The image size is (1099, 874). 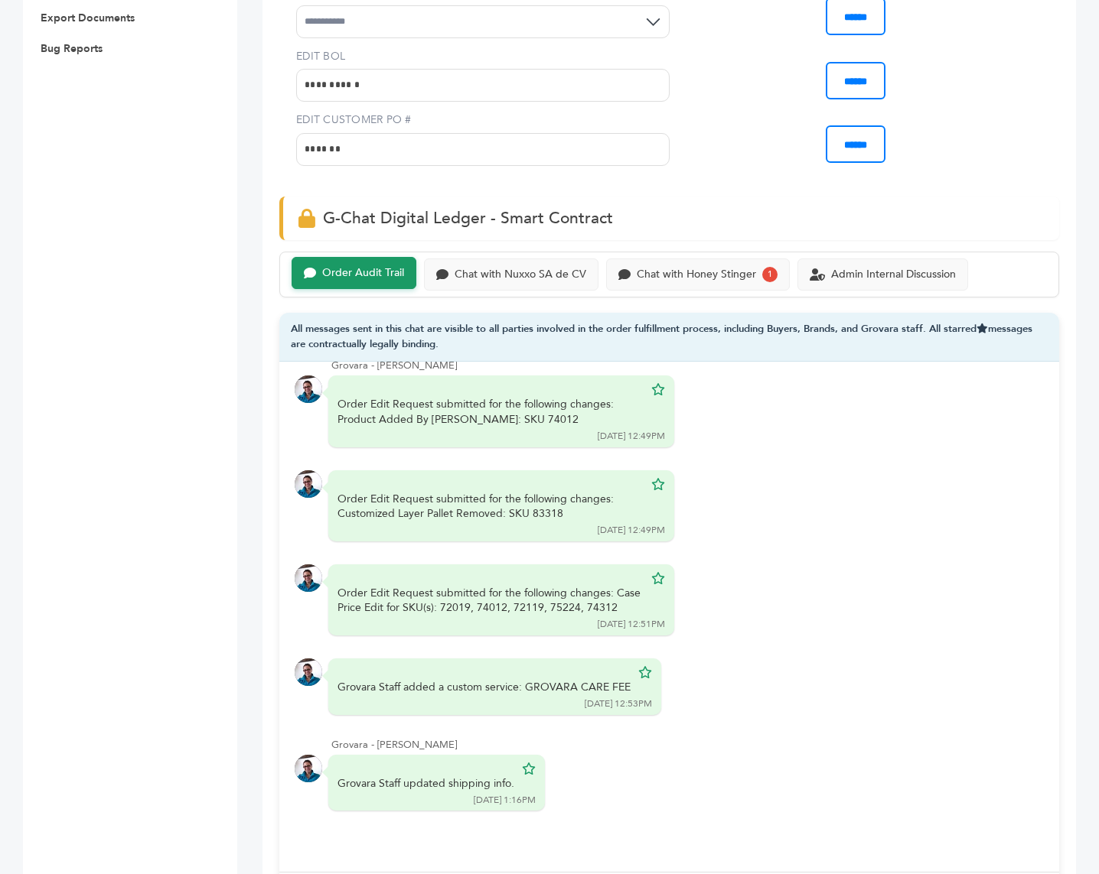 What do you see at coordinates (490, 601) in the screenshot?
I see `div: Order Edit Request submitted for the following changes: Case Price Edit for SKU(s): 72019, 74012,...` at bounding box center [490, 601].